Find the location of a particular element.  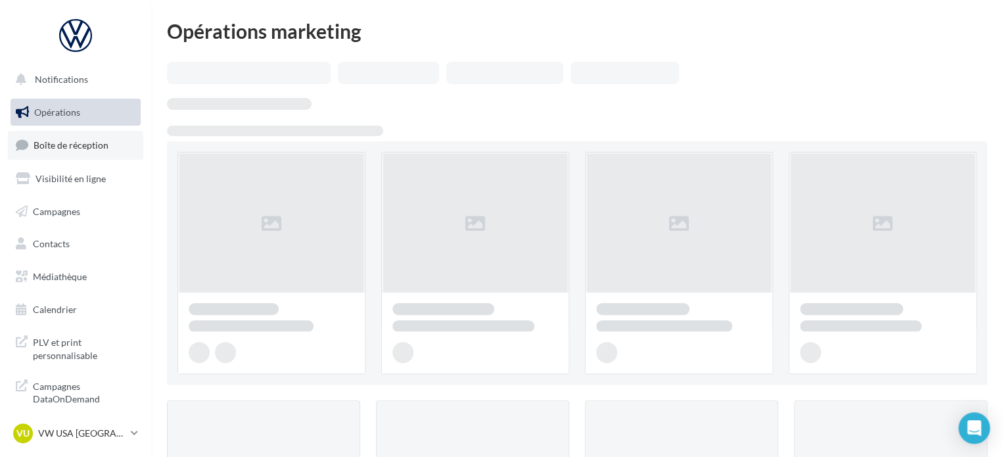

a: Campagnes is located at coordinates (76, 212).